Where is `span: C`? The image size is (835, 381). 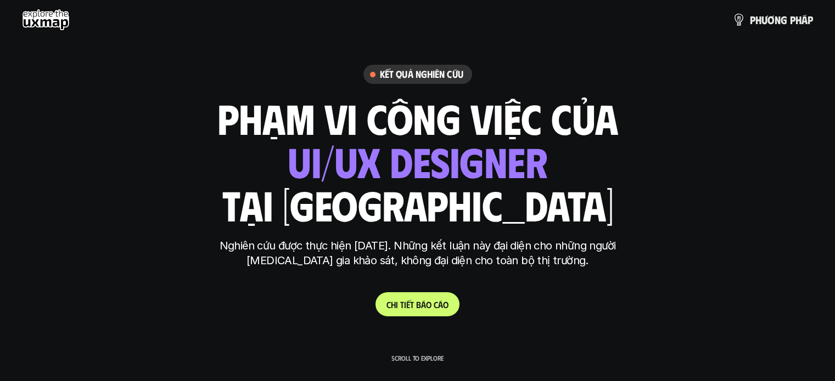 span: C is located at coordinates (389, 305).